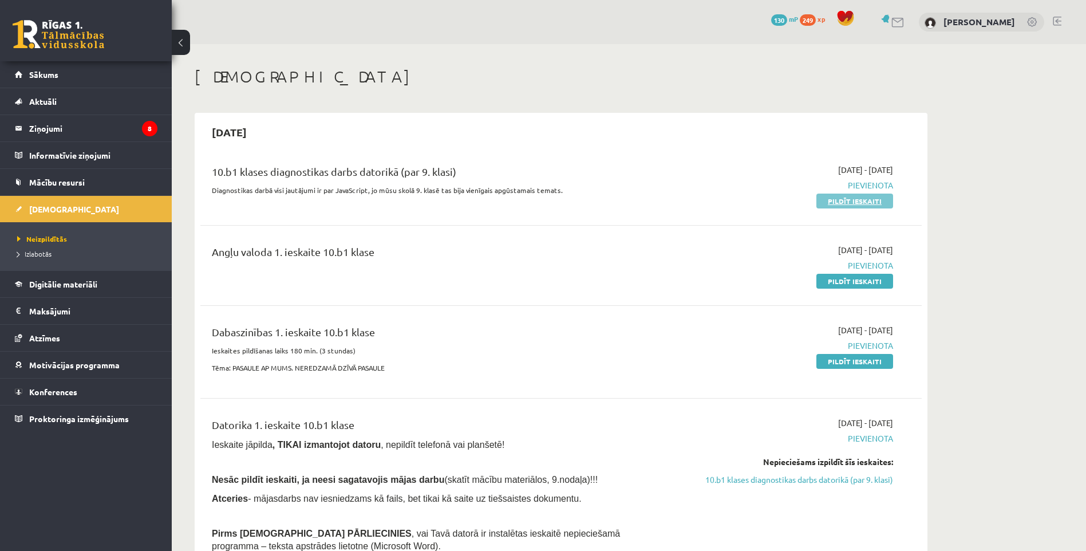 The image size is (1086, 551). What do you see at coordinates (328, 479) in the screenshot?
I see `span: Nesāc pildīt ieskaiti, ja neesi sagatavojis mājas darbu` at bounding box center [328, 479].